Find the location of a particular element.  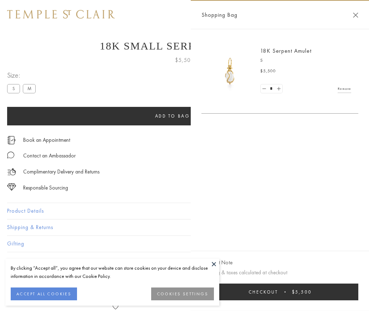

a: Book an Appointment is located at coordinates (47, 140).